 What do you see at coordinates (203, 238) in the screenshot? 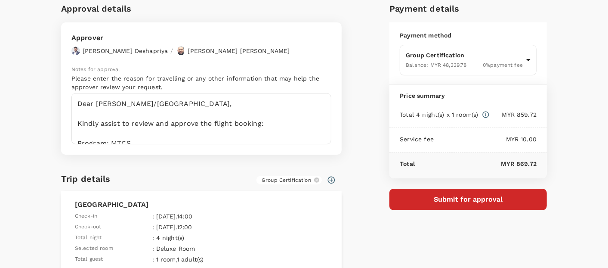
I see `p: 4 night(s)` at bounding box center [203, 238].